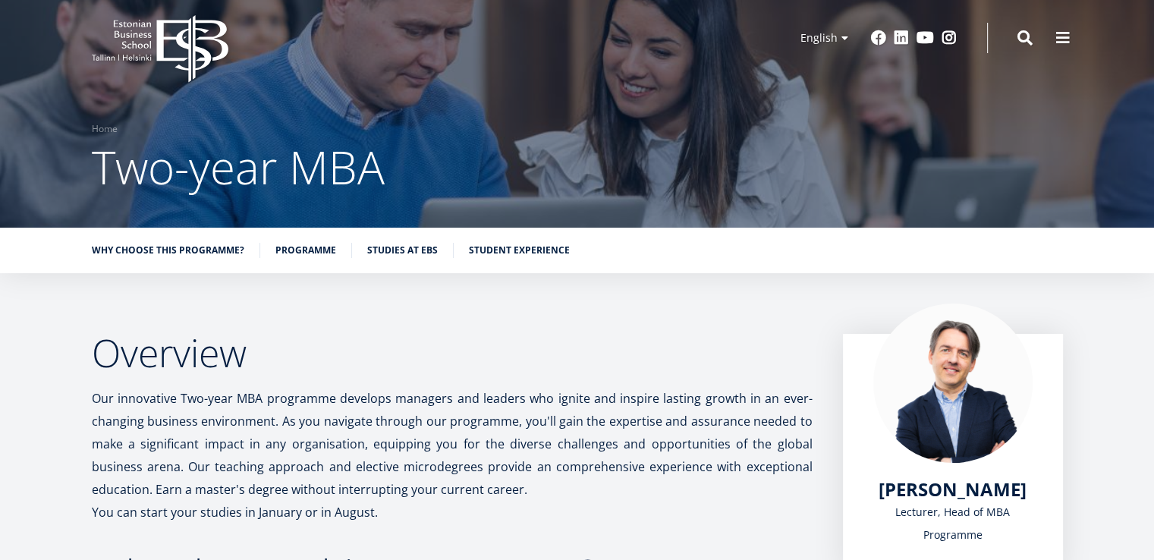 The image size is (1154, 560). Describe the element at coordinates (925, 38) in the screenshot. I see `a: Youtube` at that location.